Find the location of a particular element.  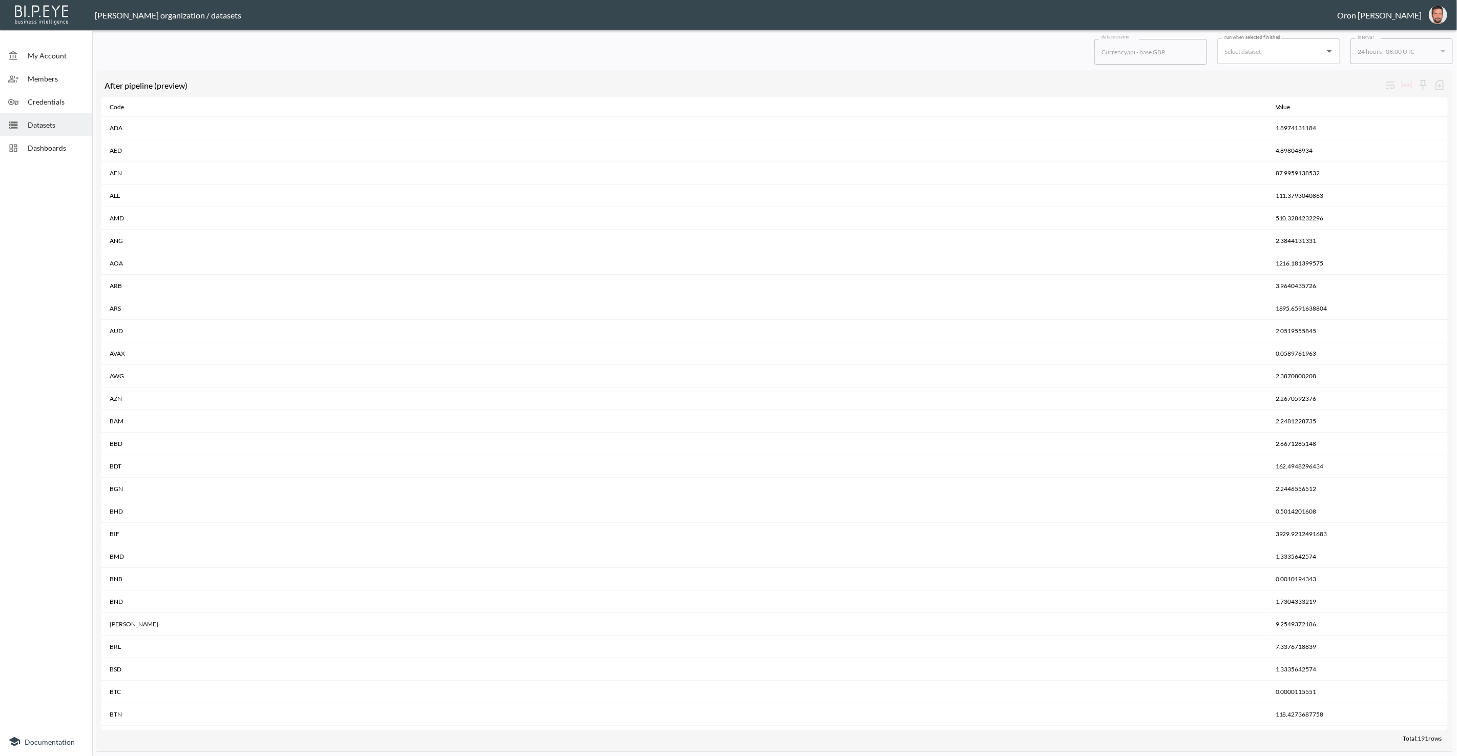

th: BRL is located at coordinates (685, 647).